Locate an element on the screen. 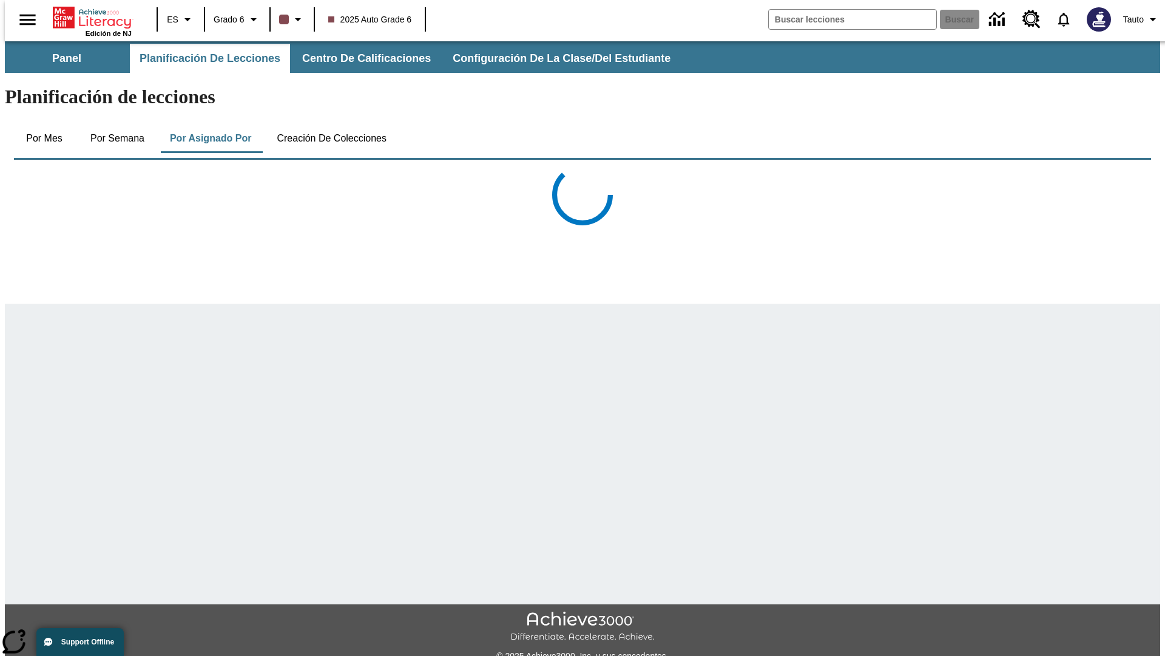  button: El color de la clase es café oscuro. Cambiar el color de la clase. is located at coordinates (292, 19).